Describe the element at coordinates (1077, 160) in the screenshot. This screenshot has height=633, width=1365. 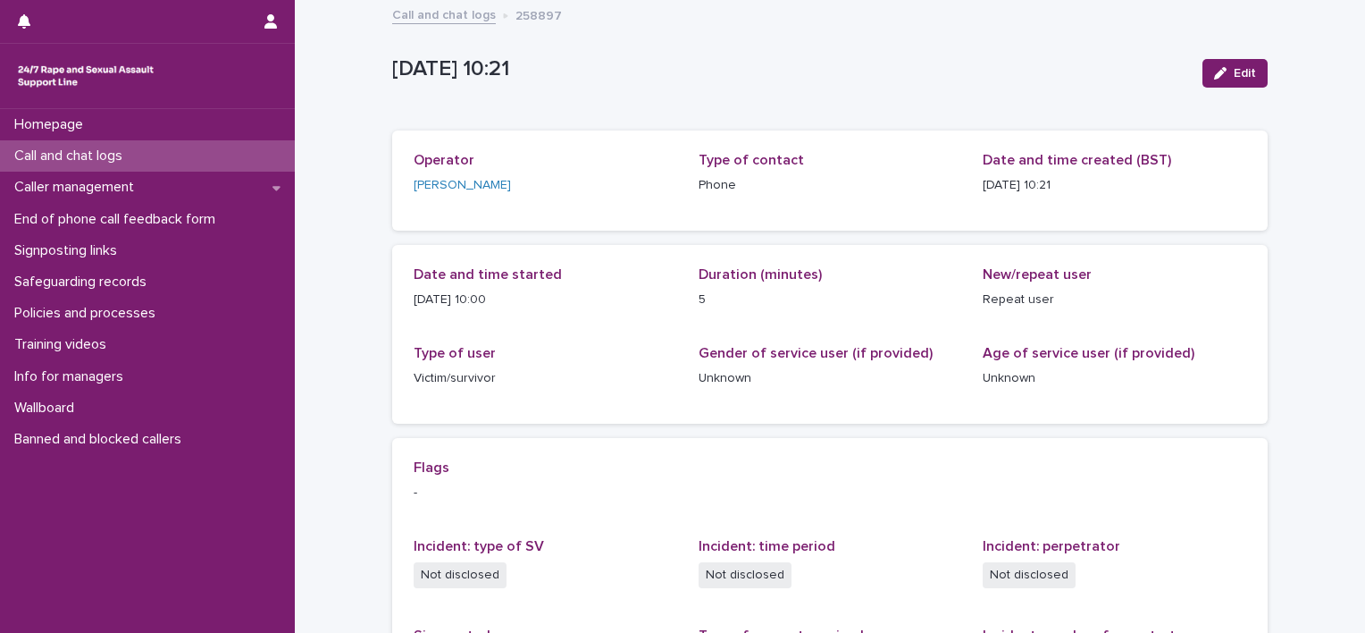
I see `span: Date and time created (BST)` at that location.